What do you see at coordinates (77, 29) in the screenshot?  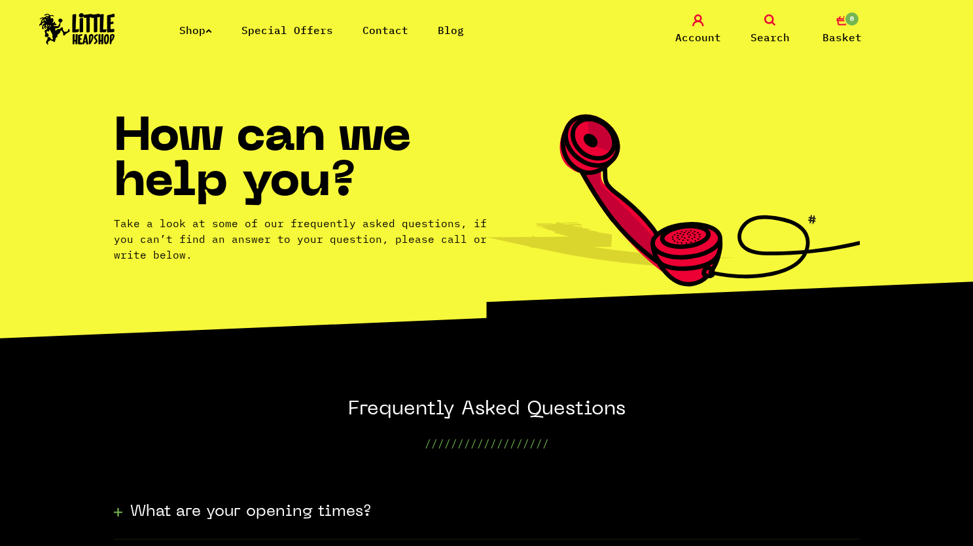 I see `img: Little Head Shop Logo` at bounding box center [77, 29].